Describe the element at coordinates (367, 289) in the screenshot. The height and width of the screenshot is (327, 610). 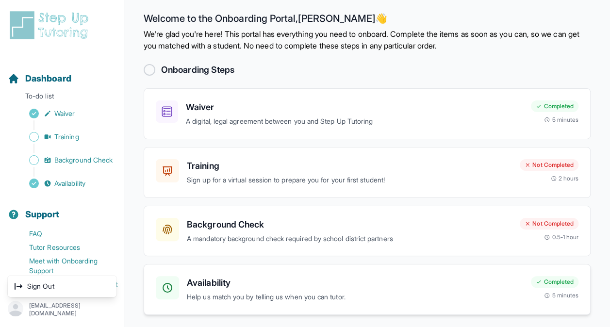
I see `a: AvailabilityHelp us match you by telling us when you can tutor.Completed5 minutes` at that location.